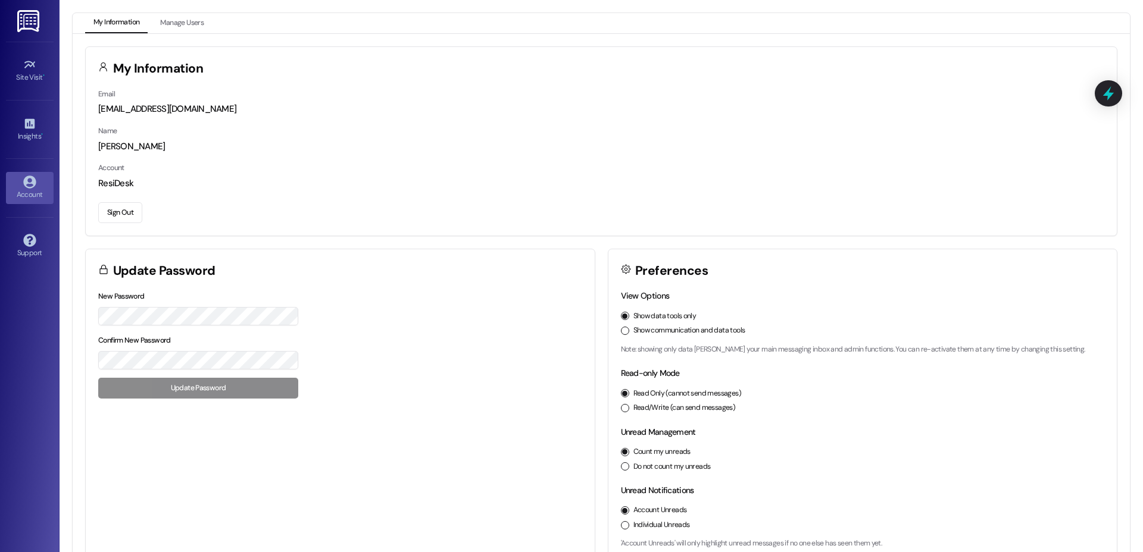  I want to click on a: Account, so click(30, 188).